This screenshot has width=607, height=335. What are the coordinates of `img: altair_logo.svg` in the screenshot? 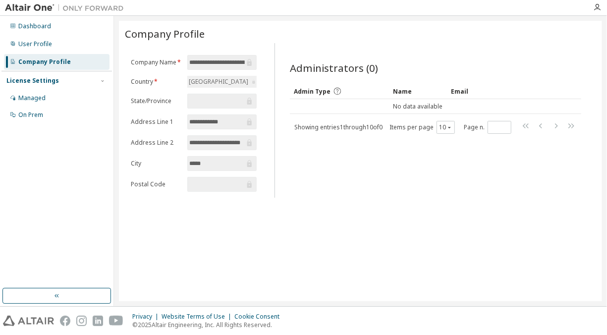 It's located at (28, 320).